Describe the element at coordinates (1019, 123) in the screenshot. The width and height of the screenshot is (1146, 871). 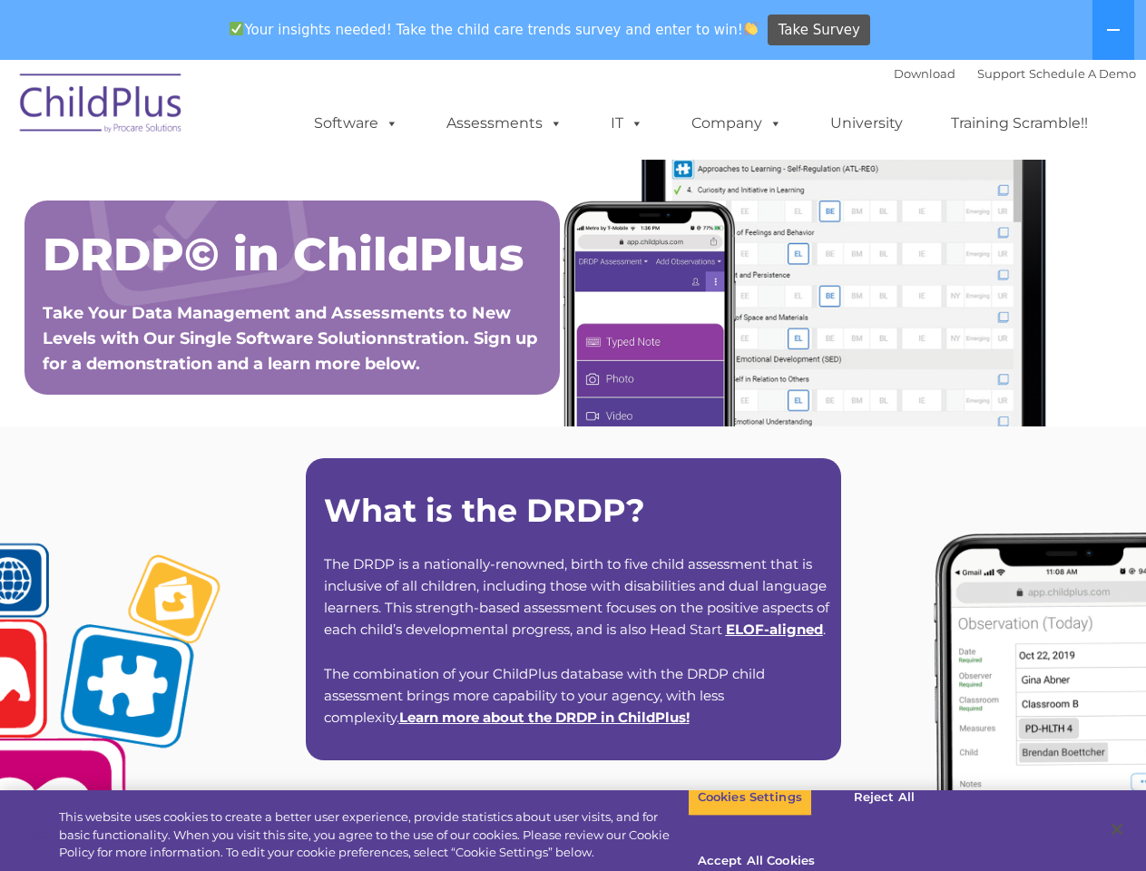
I see `a: Training Scramble!!` at that location.